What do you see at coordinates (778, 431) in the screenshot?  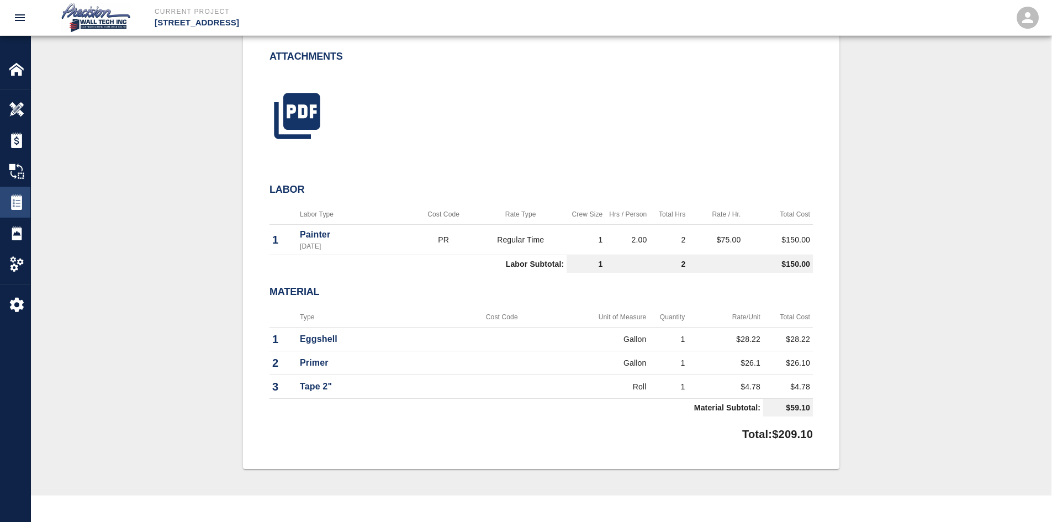 I see `p: Total: $209.10` at bounding box center [778, 431].